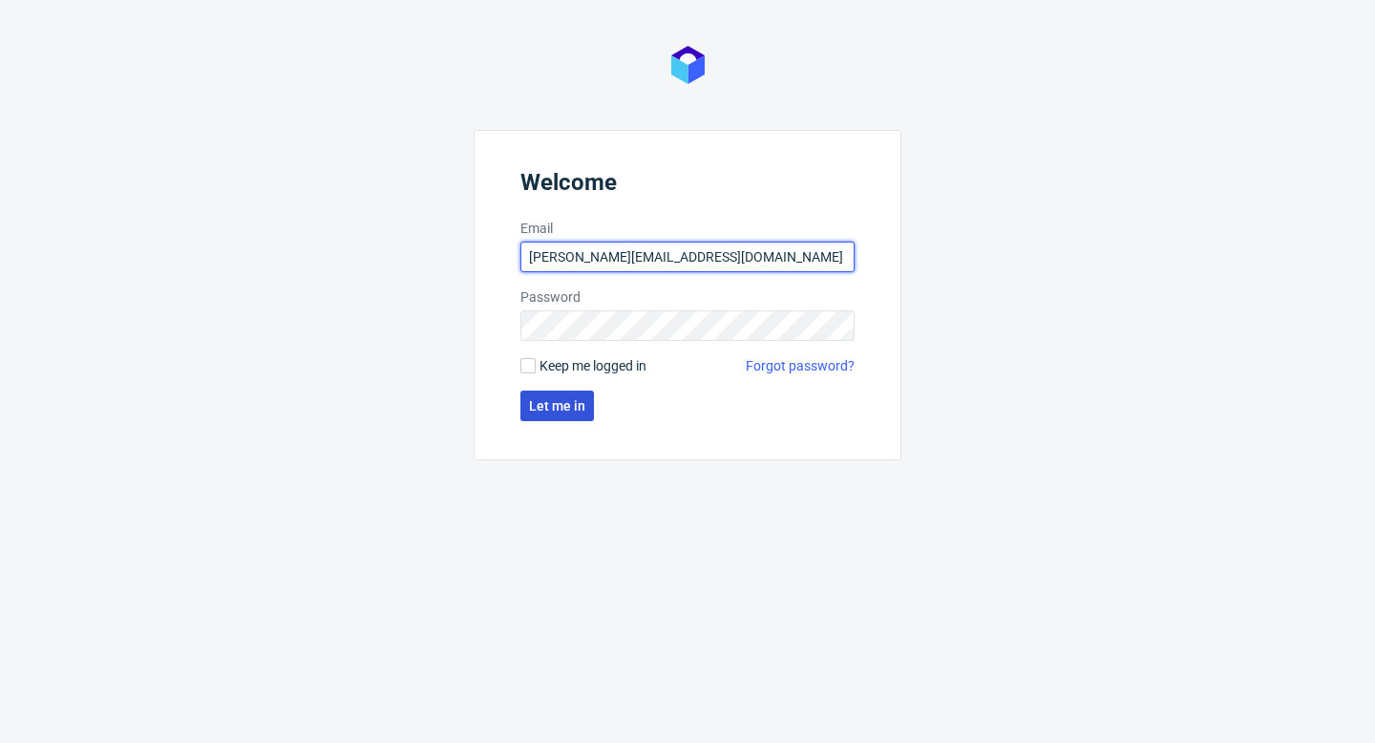 The width and height of the screenshot is (1375, 743). I want to click on header: Welcome, so click(688, 186).